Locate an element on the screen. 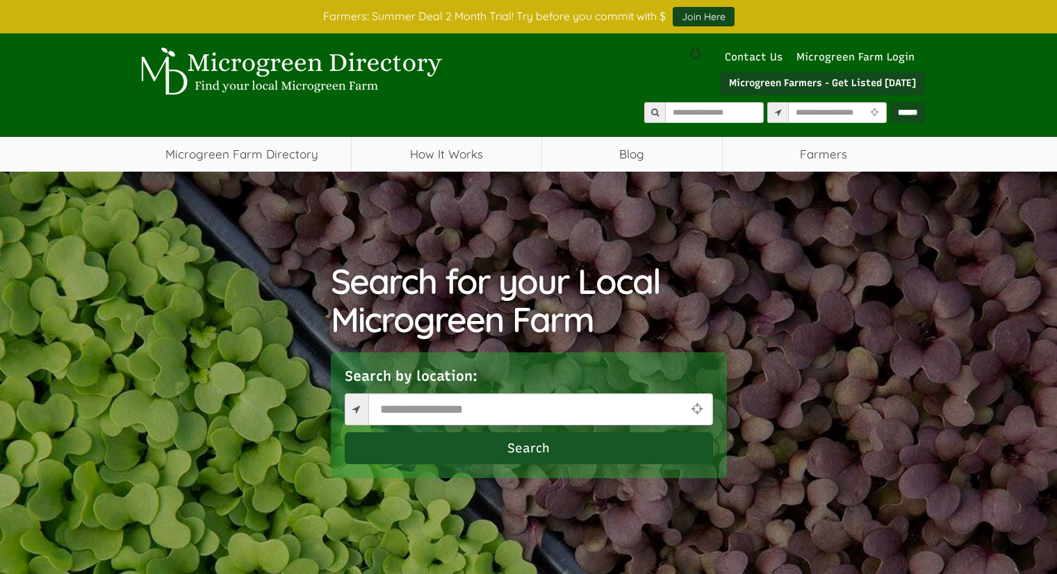 The image size is (1057, 574). img: Microgreen Directory is located at coordinates (289, 72).